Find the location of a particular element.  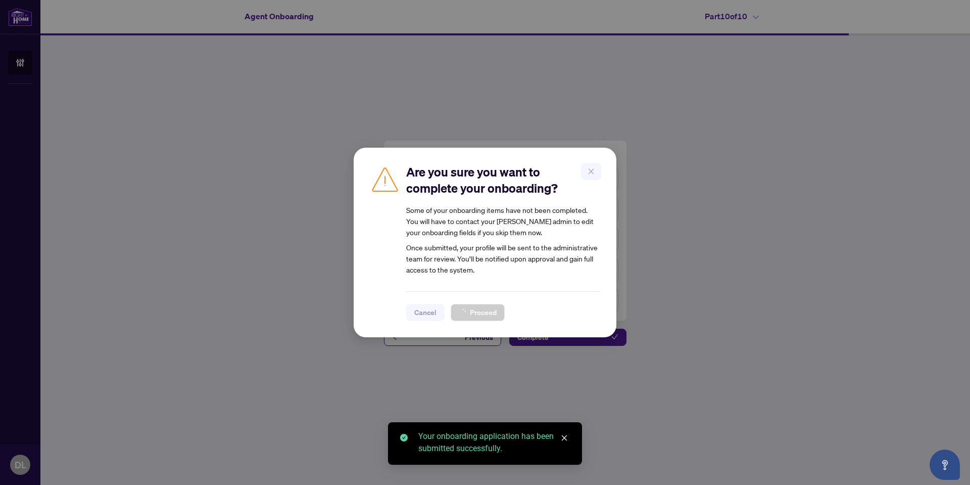

a: Close is located at coordinates (565, 438).